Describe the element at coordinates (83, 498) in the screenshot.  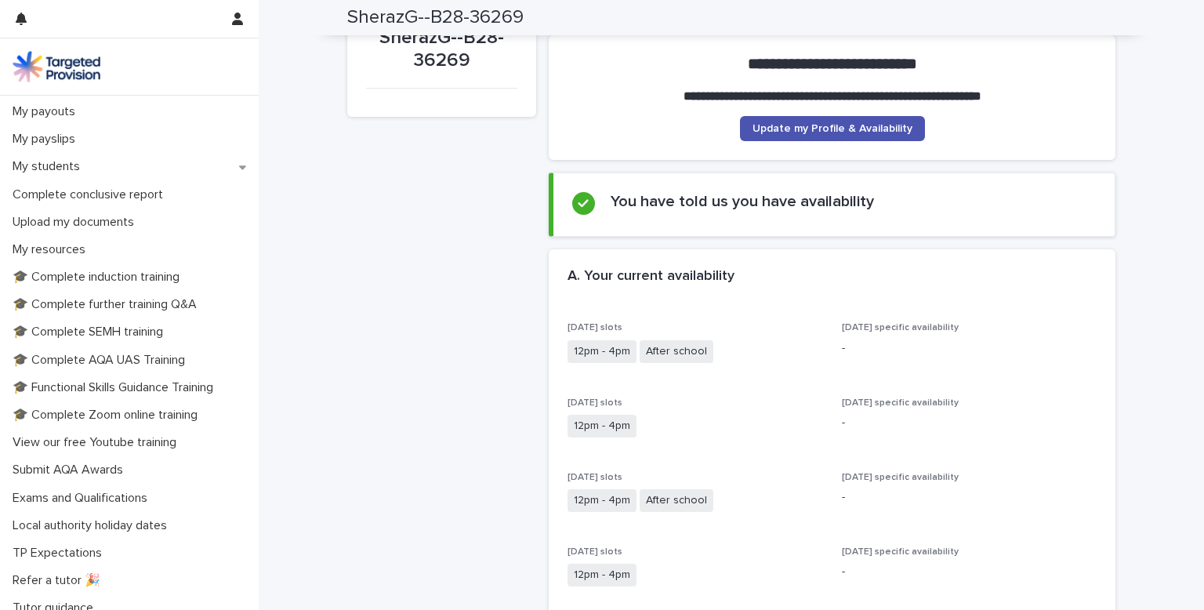
I see `p: Exams and Qualifications` at that location.